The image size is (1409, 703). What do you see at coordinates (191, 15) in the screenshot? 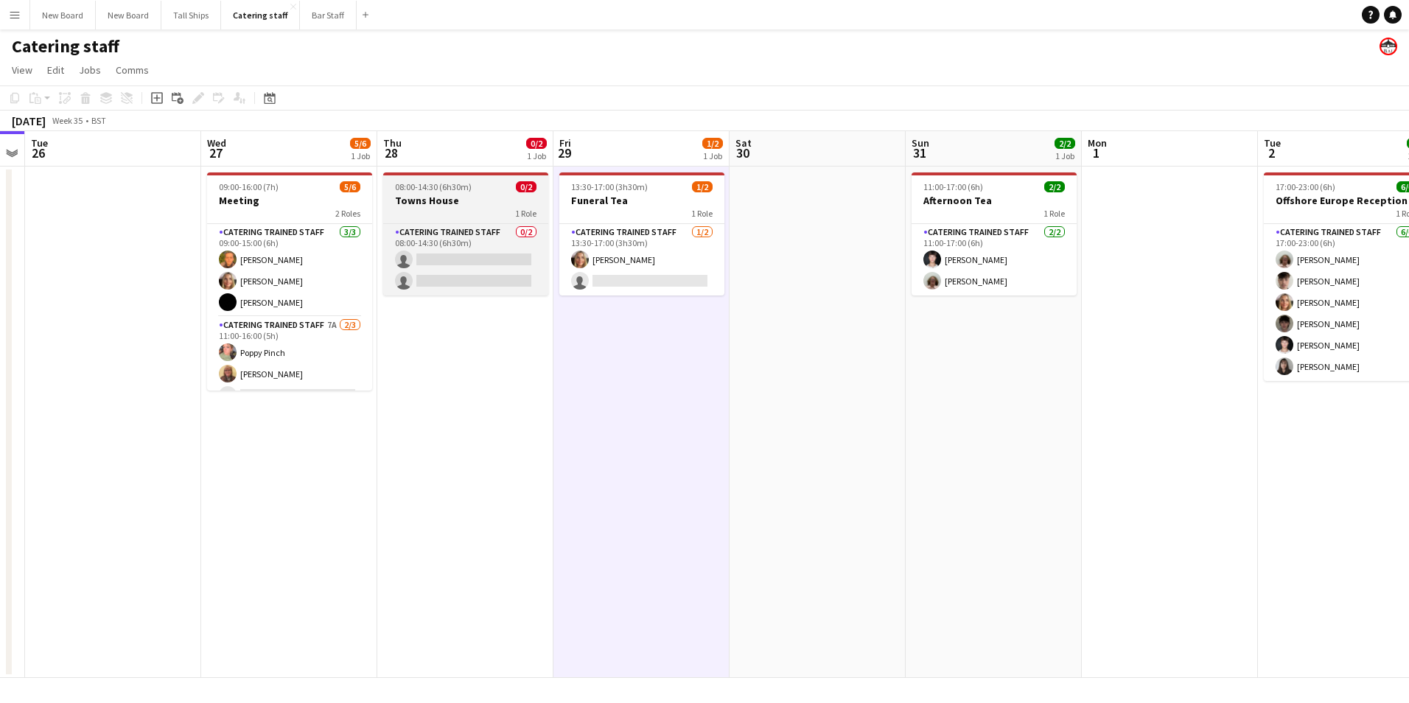
I see `button: Tall Ships` at bounding box center [191, 15].